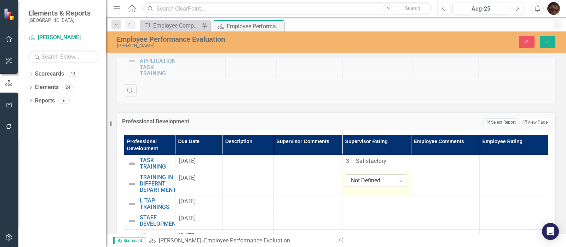 The width and height of the screenshot is (566, 247). What do you see at coordinates (412, 8) in the screenshot?
I see `button: Search` at bounding box center [412, 8].